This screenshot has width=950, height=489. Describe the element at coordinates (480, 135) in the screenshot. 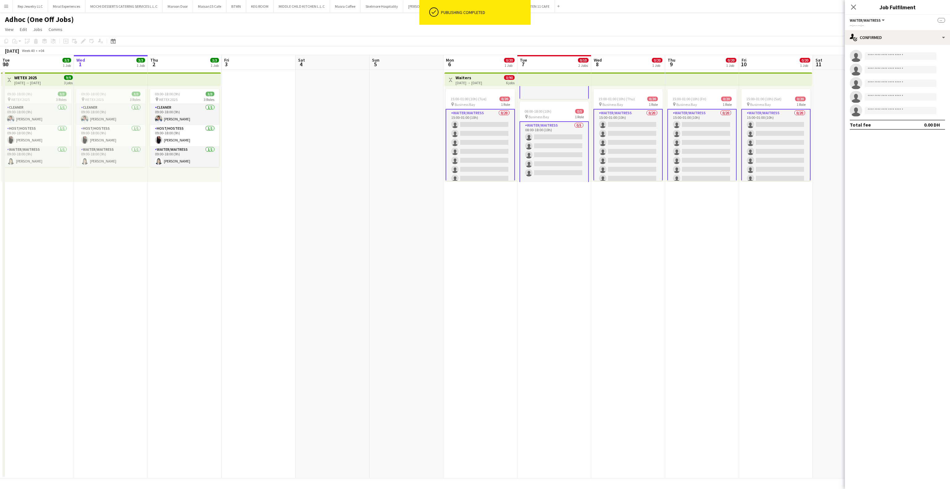

I see `div: 15:00-01:00 (10h) (Tue)0/20 Business Bay1 RoleWaiter/Waitress0/2015:00-01:00 (10h)` at that location.